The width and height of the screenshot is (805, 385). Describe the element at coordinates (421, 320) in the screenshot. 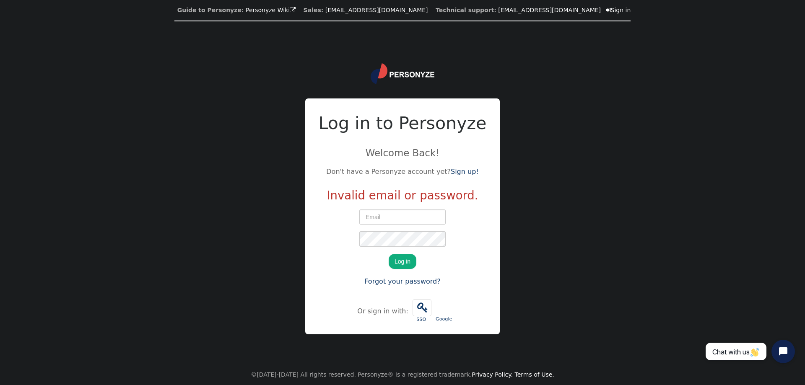

I see `div: SSO` at that location.